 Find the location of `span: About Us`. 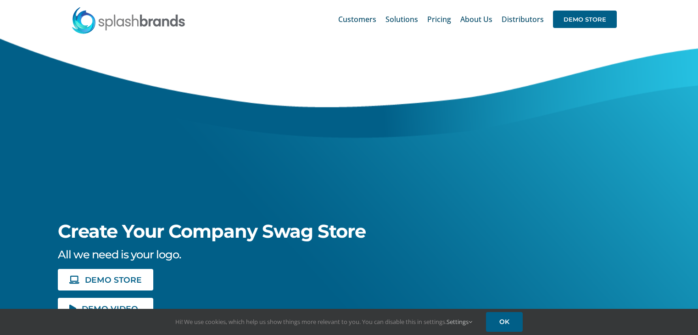

span: About Us is located at coordinates (476, 19).